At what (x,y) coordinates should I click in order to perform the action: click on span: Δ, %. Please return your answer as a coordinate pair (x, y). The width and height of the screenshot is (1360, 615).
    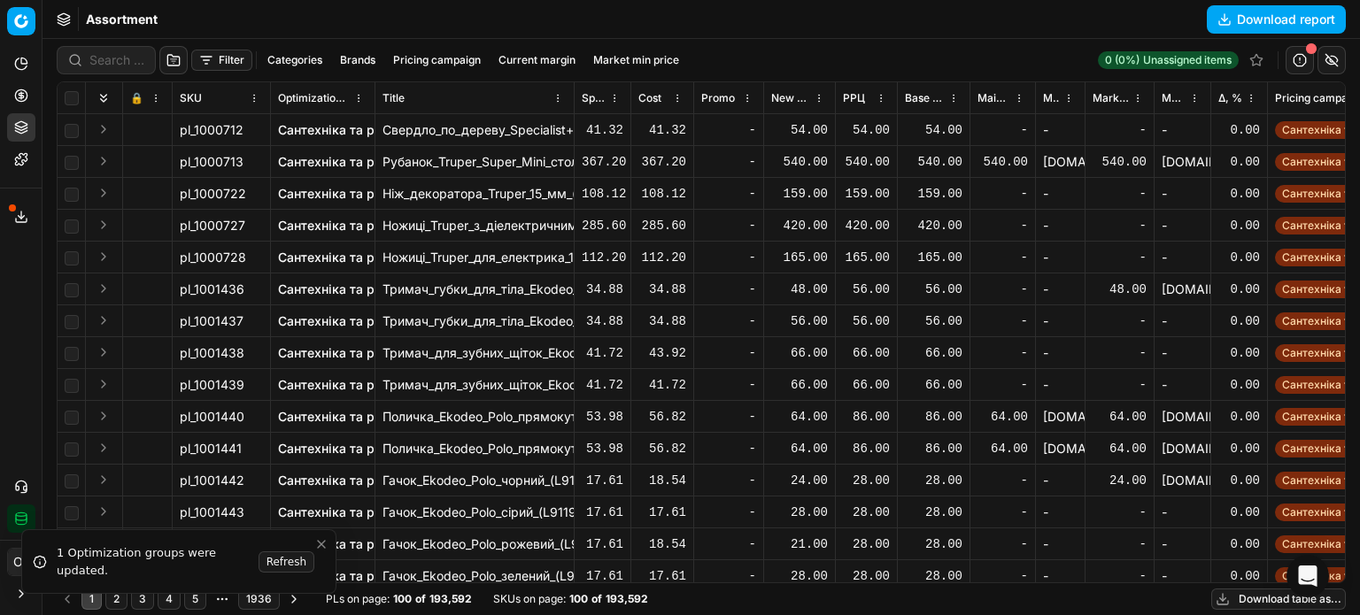
    Looking at the image, I should click on (1230, 98).